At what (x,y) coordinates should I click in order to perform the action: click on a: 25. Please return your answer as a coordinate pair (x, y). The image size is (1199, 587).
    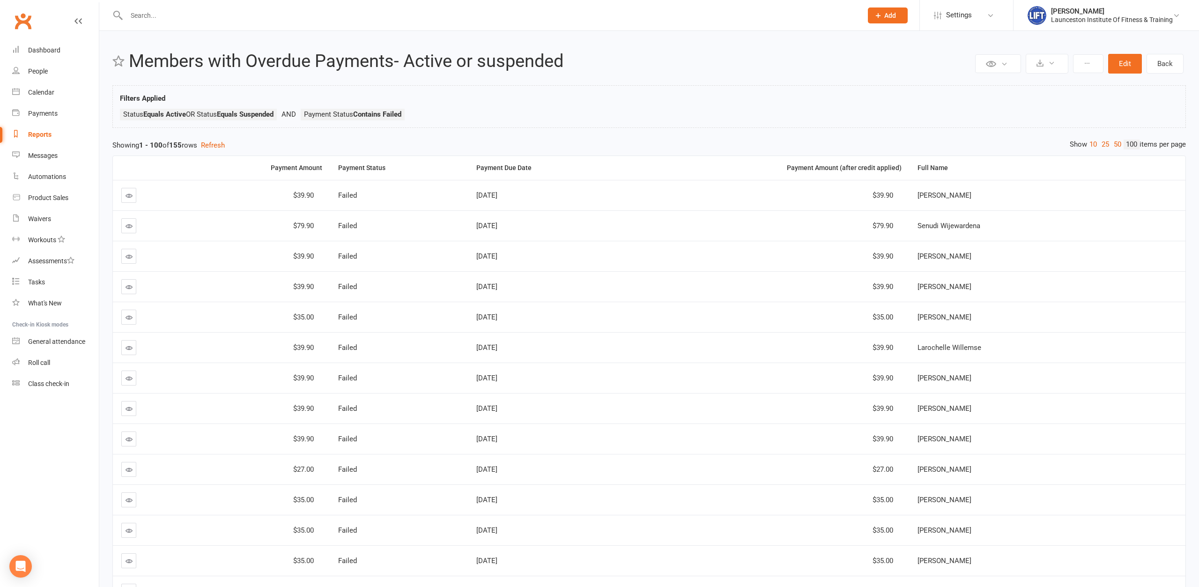
    Looking at the image, I should click on (1105, 144).